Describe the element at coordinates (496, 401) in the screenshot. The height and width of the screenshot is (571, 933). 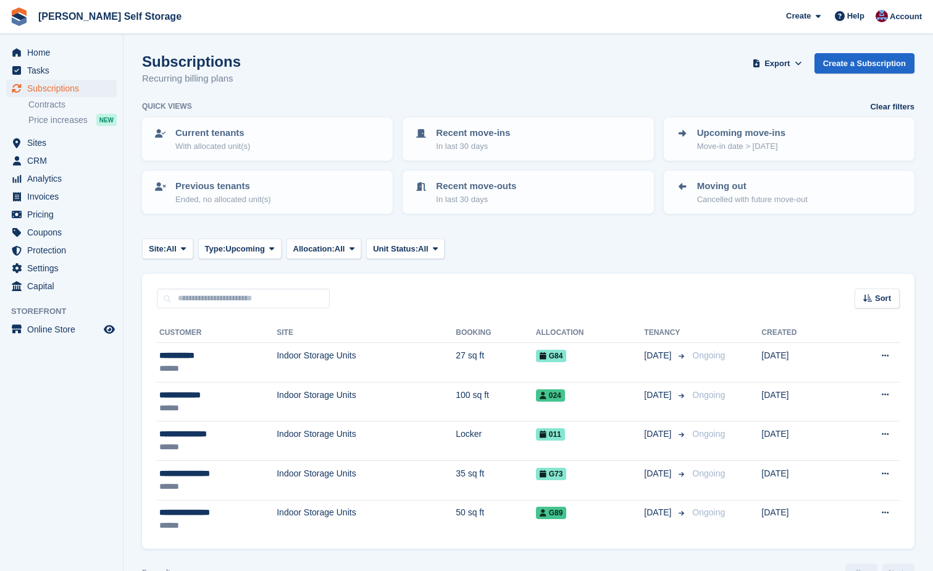
I see `td: 100 sq ft` at that location.